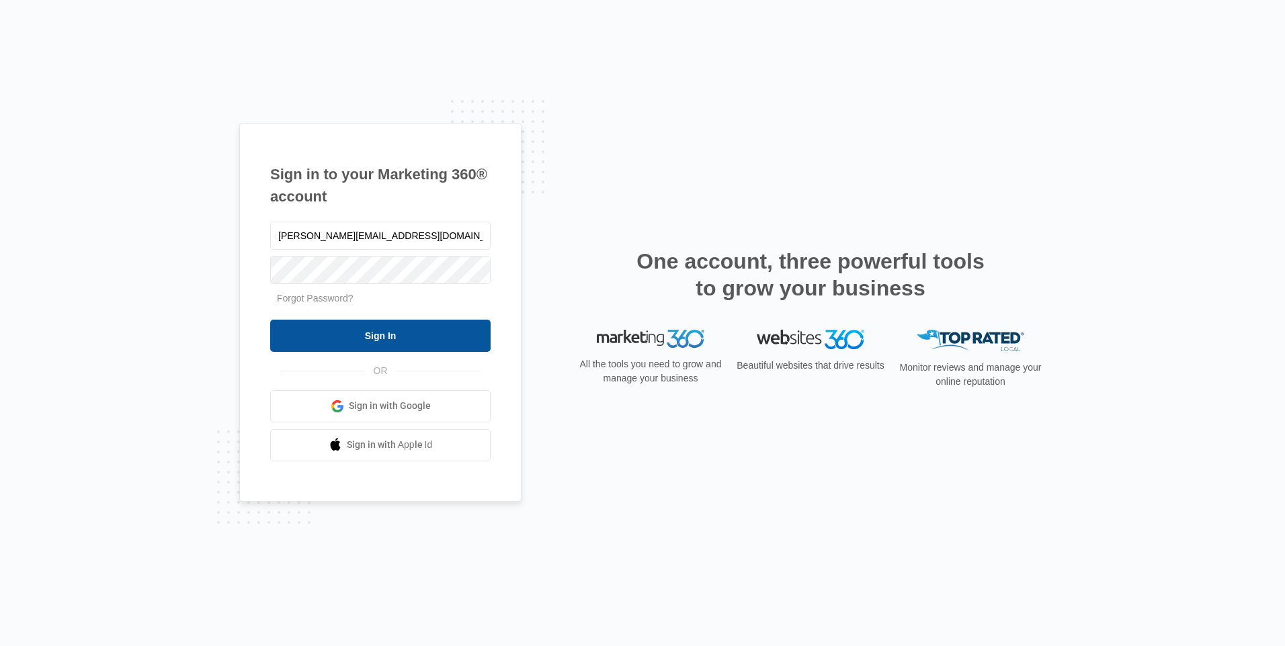 The image size is (1285, 646). I want to click on p: Monitor reviews and manage your online reputation, so click(970, 375).